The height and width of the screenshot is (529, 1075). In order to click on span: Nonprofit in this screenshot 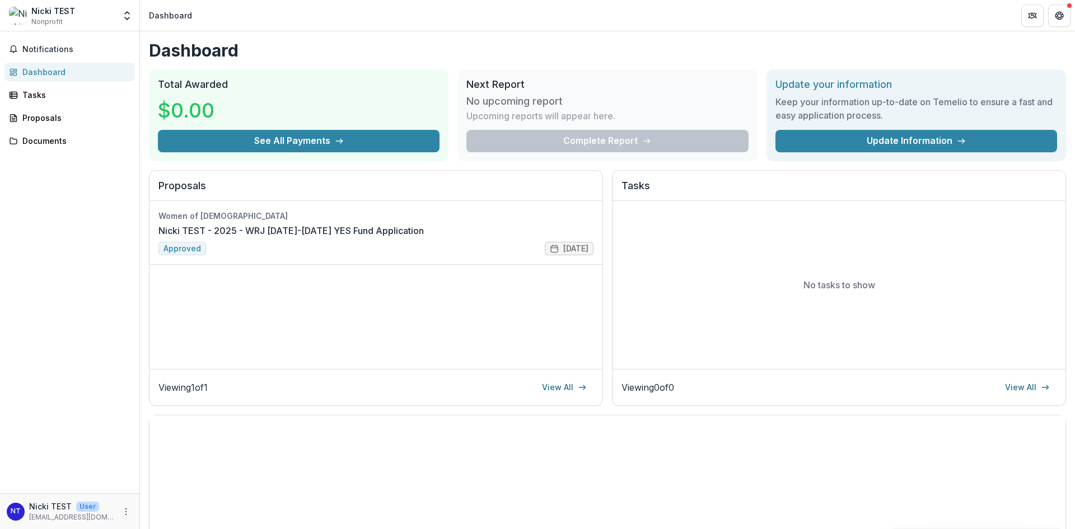, I will do `click(47, 22)`.